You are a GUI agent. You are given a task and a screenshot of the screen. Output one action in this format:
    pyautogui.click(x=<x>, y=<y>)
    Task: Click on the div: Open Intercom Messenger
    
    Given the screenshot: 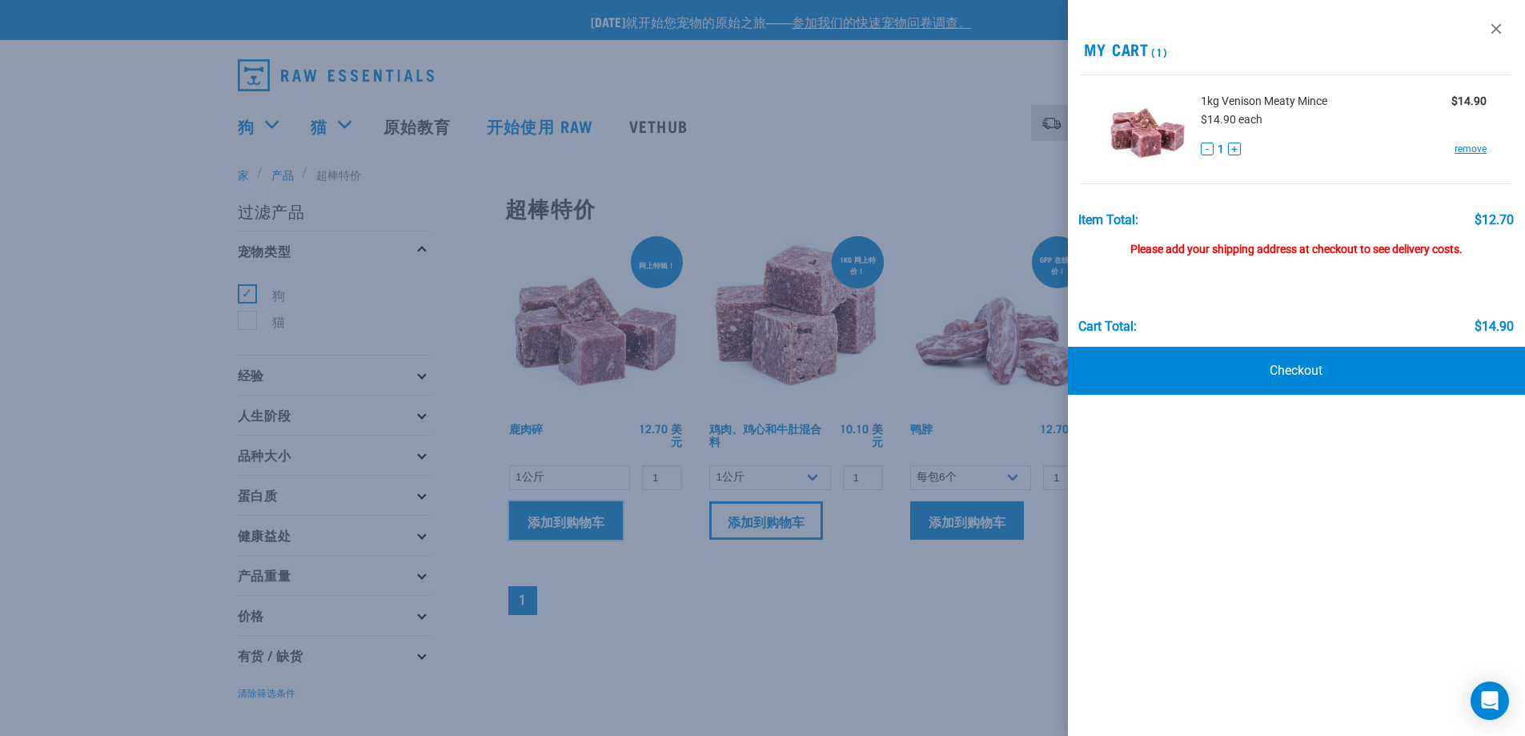 What is the action you would take?
    pyautogui.click(x=1490, y=701)
    